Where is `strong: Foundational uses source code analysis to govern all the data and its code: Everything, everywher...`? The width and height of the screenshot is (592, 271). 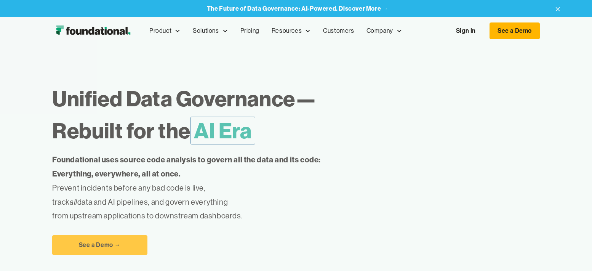 strong: Foundational uses source code analysis to govern all the data and its code: Everything, everywher... is located at coordinates (186, 167).